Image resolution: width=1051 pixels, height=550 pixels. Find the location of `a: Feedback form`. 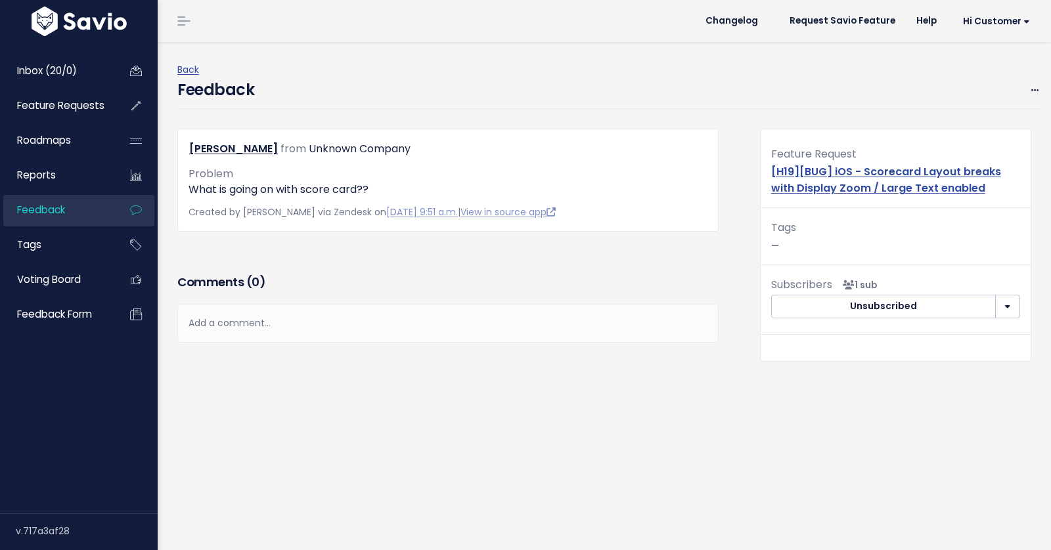

a: Feedback form is located at coordinates (56, 315).